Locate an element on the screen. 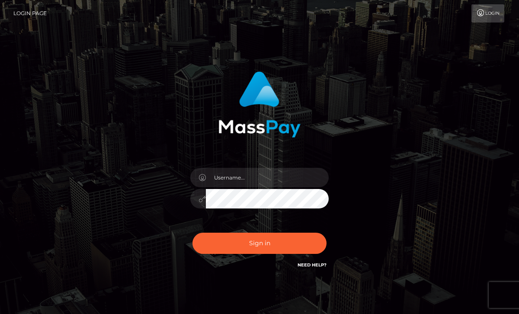 The height and width of the screenshot is (314, 519). a: Need Help? is located at coordinates (312, 265).